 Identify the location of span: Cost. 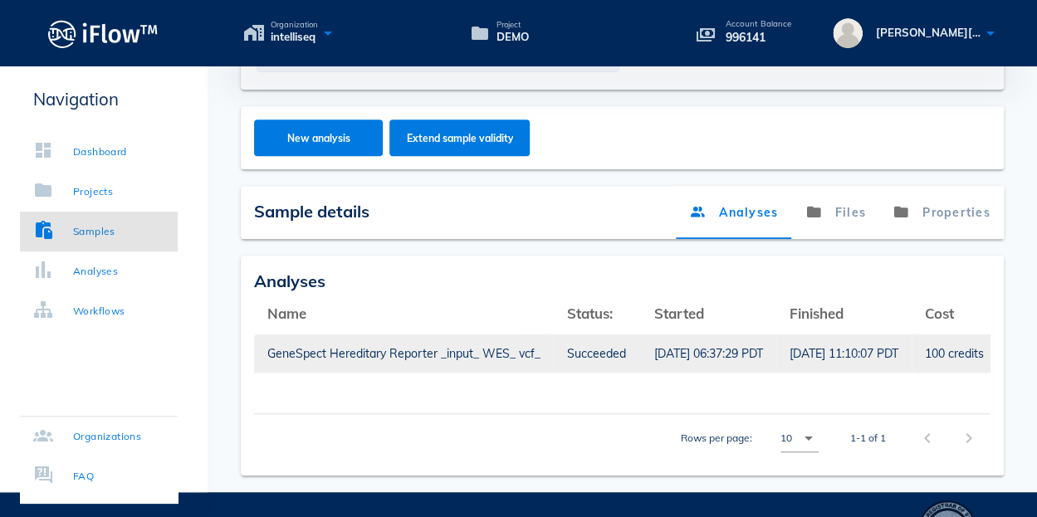
(939, 313).